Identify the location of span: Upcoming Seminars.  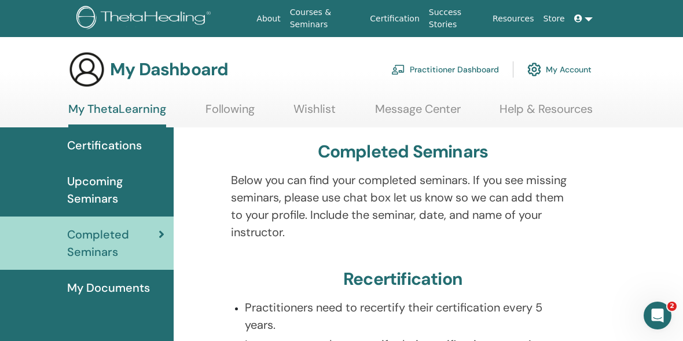
(116, 190).